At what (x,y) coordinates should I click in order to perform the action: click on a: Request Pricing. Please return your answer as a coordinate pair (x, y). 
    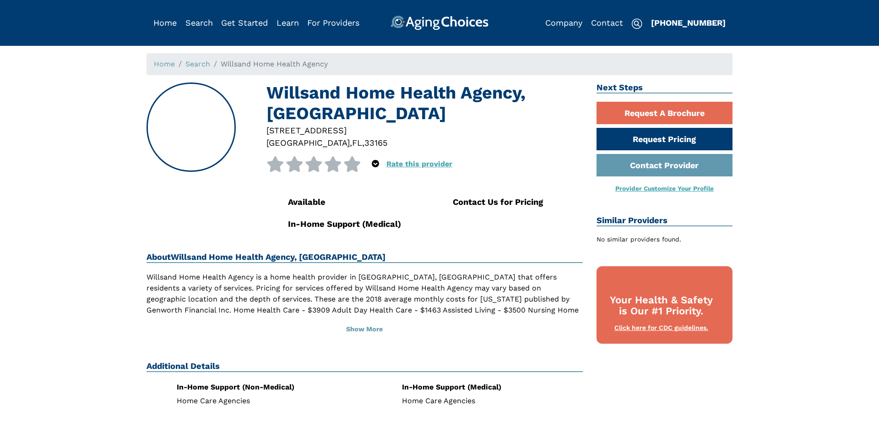
    Looking at the image, I should click on (665, 139).